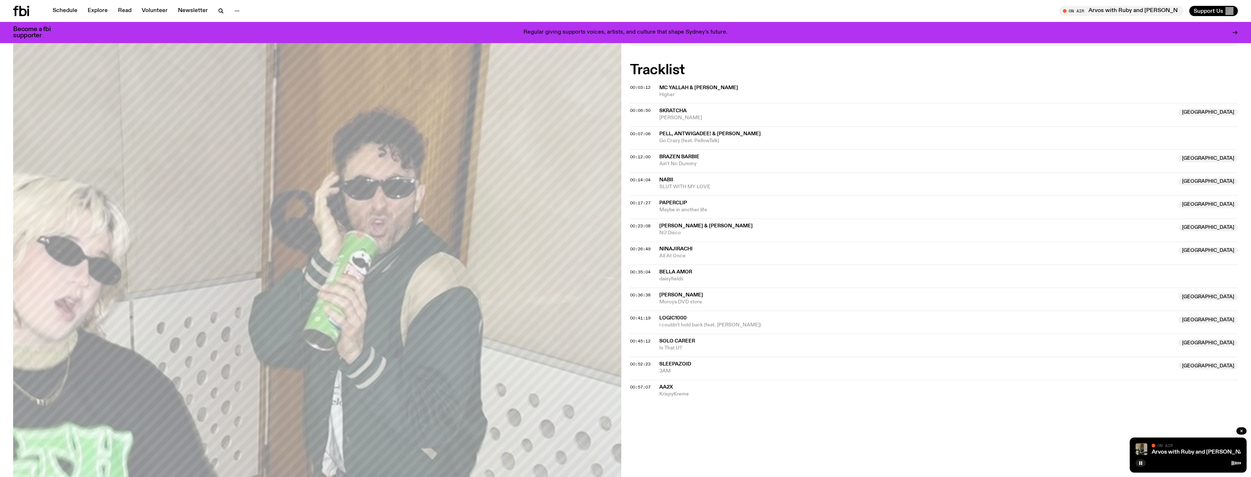 The image size is (1251, 477). Describe the element at coordinates (640, 134) in the screenshot. I see `span: 00:07:06` at that location.